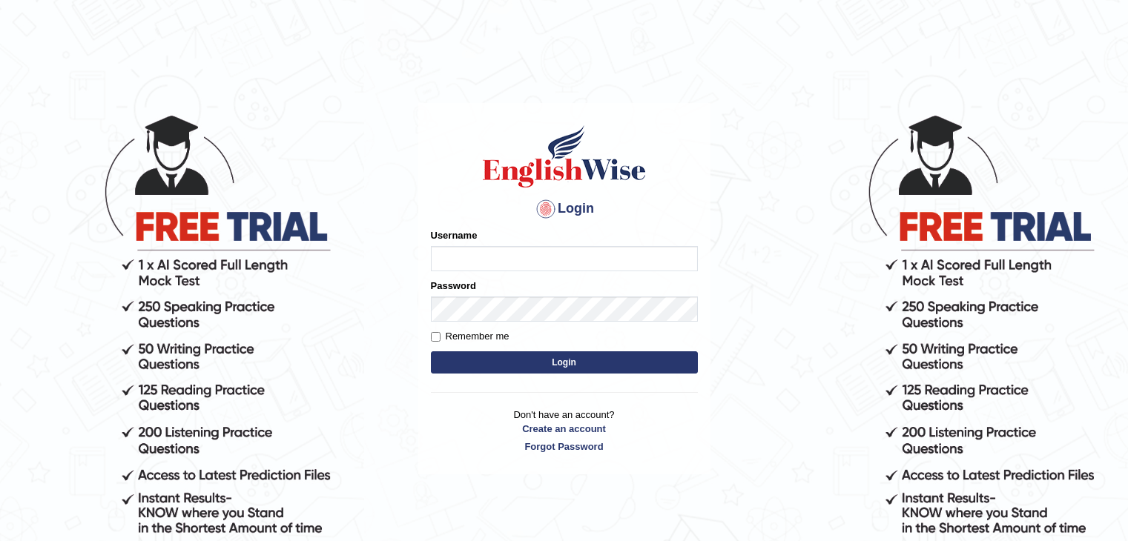  Describe the element at coordinates (564, 363) in the screenshot. I see `button: Login` at that location.